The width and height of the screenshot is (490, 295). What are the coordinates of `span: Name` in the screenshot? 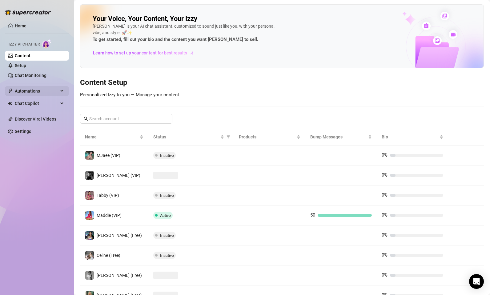 It's located at (112, 137).